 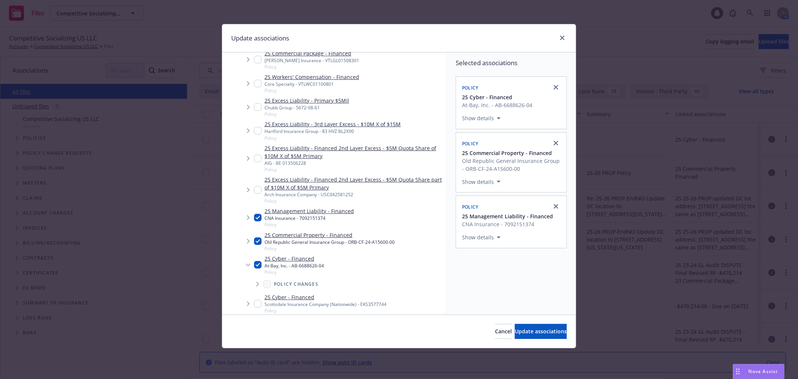 What do you see at coordinates (354, 183) in the screenshot?
I see `a: 25 Excess Liability - Financed 2nd Layer Excess - $5M Quota Share part of $10M X of $5M Primary` at bounding box center [354, 183].